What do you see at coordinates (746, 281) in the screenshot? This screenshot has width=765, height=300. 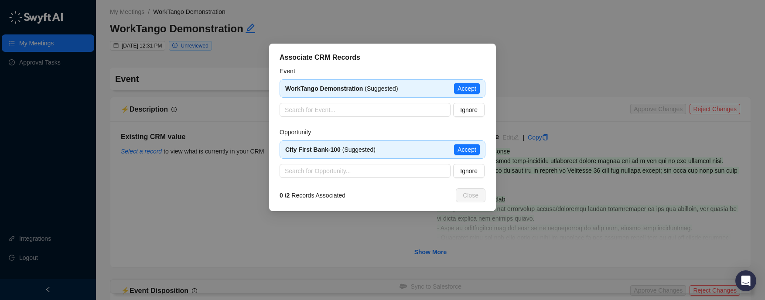 I see `div: Open Intercom Messenger` at bounding box center [746, 281].